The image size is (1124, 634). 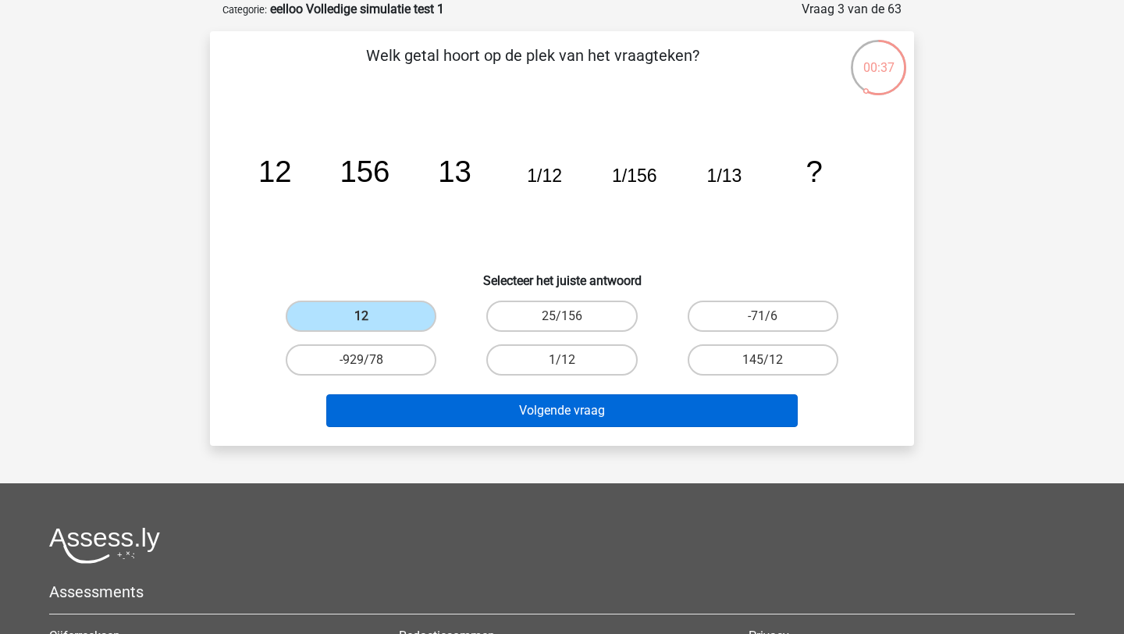 I want to click on button: Volgende vraag, so click(x=562, y=411).